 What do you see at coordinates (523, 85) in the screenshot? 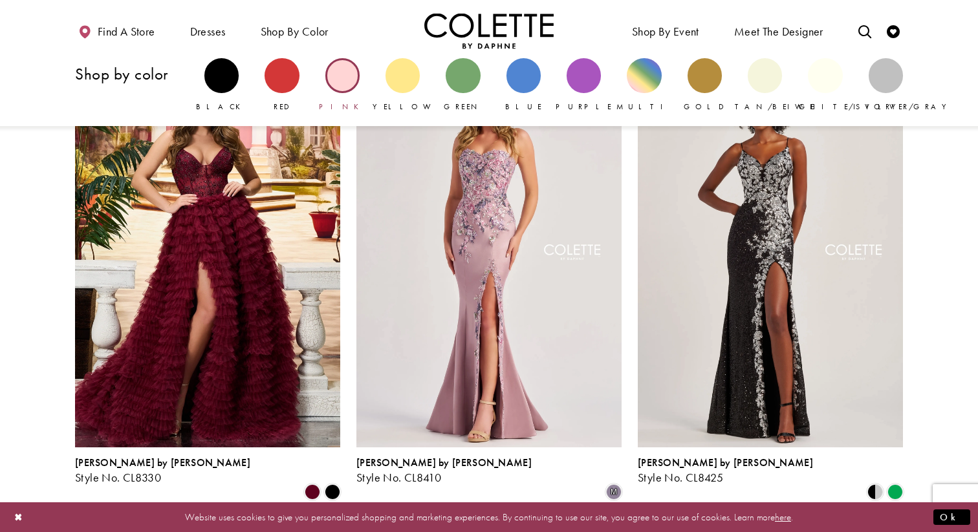
I see `a: Blue` at bounding box center [523, 85].